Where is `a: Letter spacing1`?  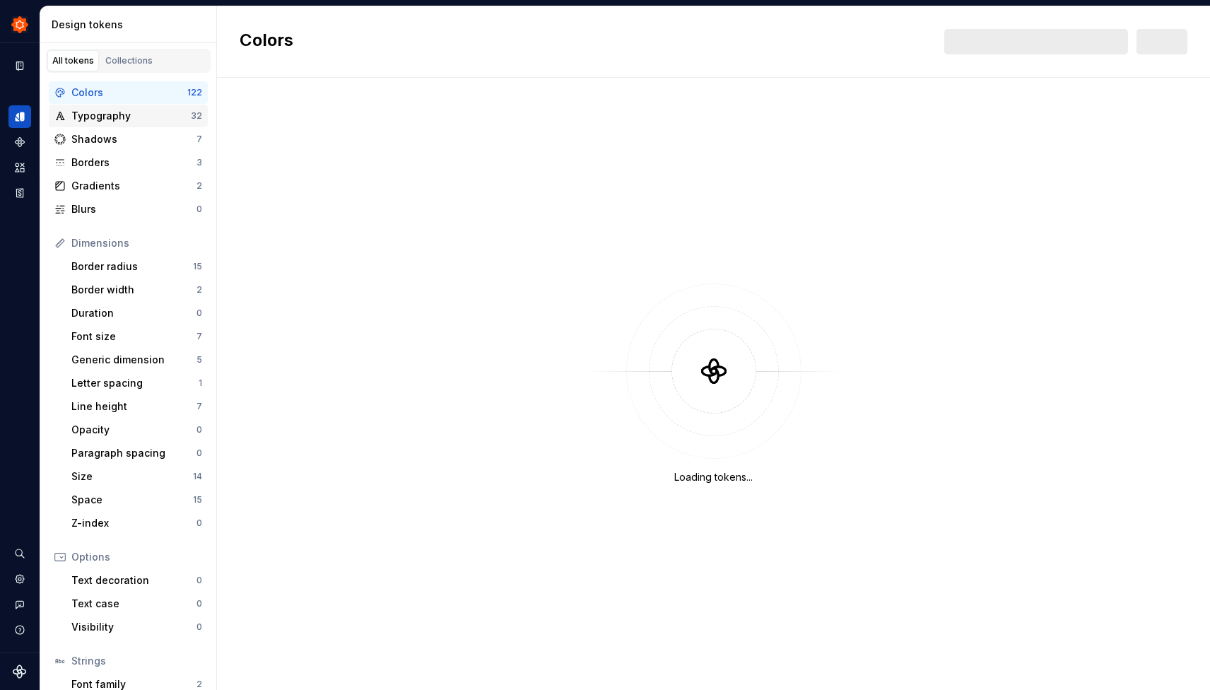 a: Letter spacing1 is located at coordinates (136, 383).